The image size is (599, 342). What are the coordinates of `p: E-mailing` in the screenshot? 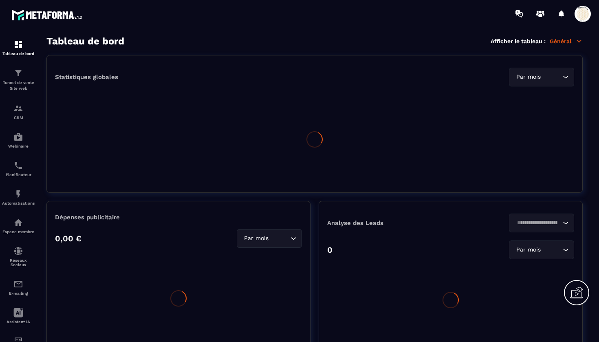 It's located at (18, 293).